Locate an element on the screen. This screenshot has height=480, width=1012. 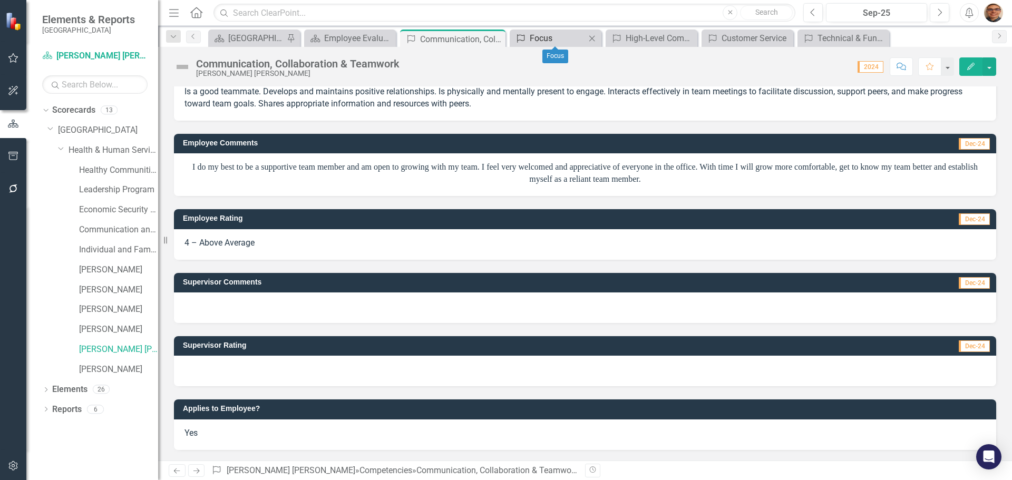
a: Competencies is located at coordinates (386, 470).